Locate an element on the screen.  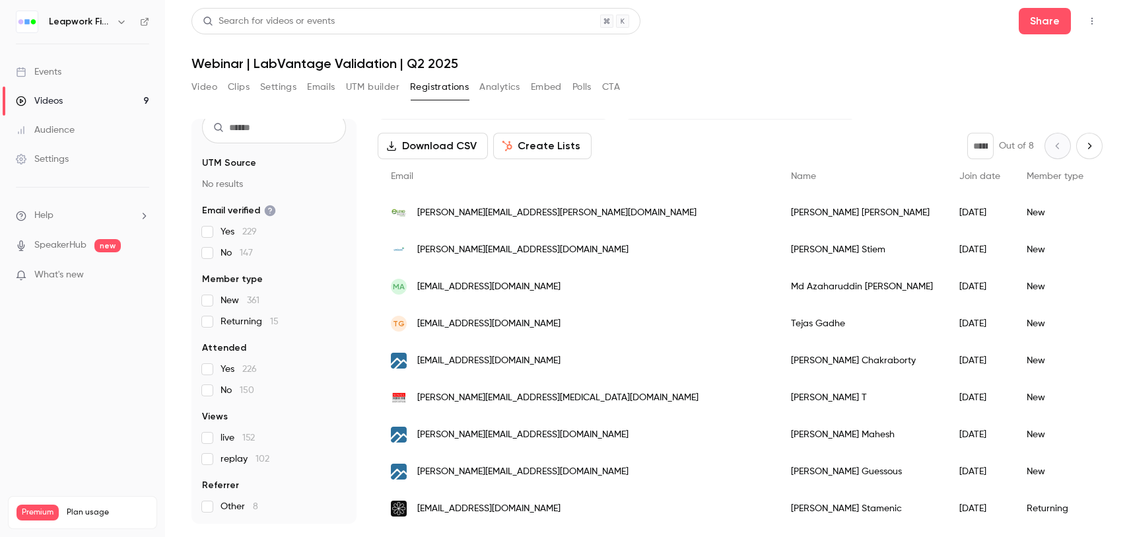
h6: Leapwork Field is located at coordinates (80, 22).